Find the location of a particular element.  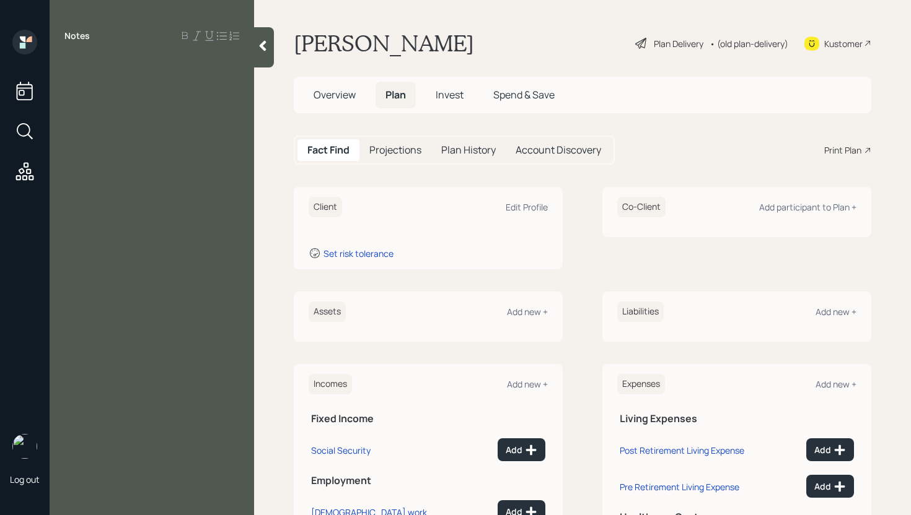

div: Pre Retirement Living Expense is located at coordinates (679, 487).